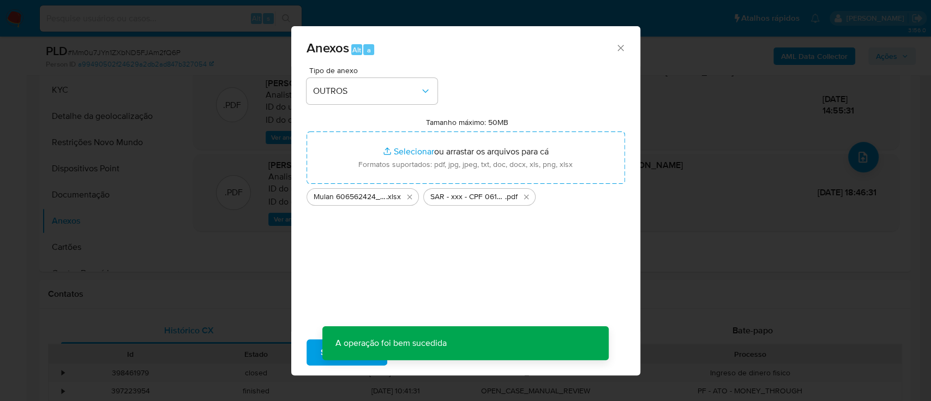  I want to click on span: Cancelar, so click(423, 352).